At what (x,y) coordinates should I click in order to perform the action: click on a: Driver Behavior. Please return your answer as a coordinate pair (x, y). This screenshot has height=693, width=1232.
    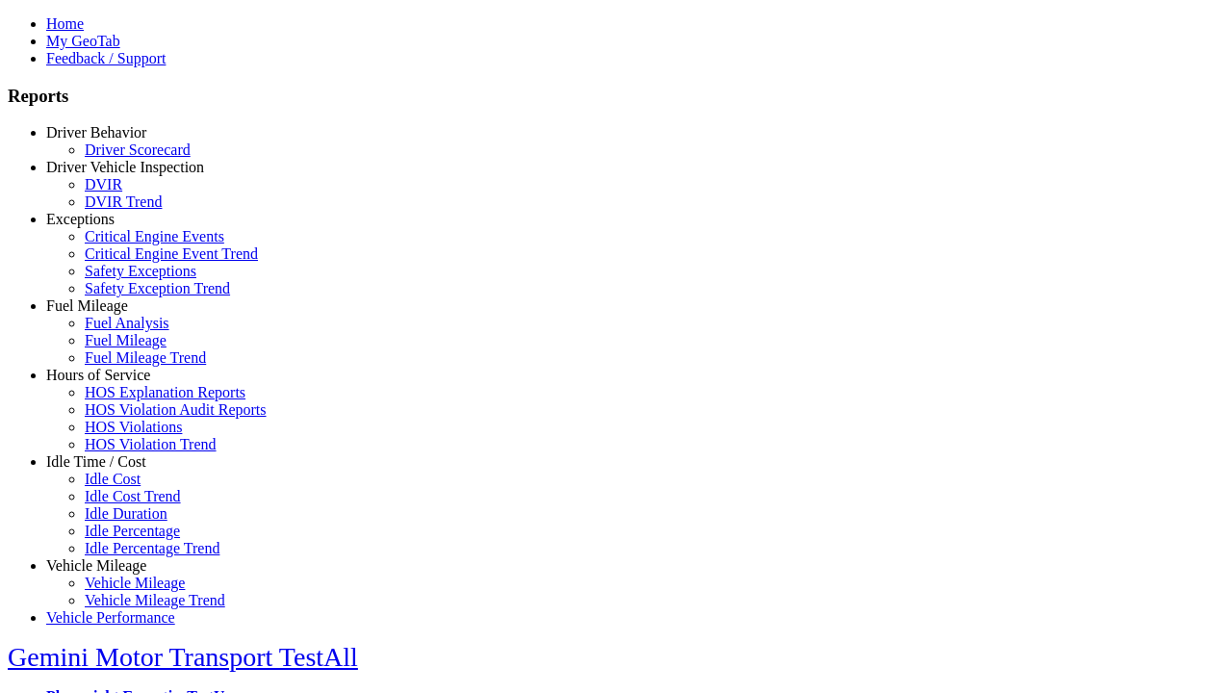
    Looking at the image, I should click on (96, 132).